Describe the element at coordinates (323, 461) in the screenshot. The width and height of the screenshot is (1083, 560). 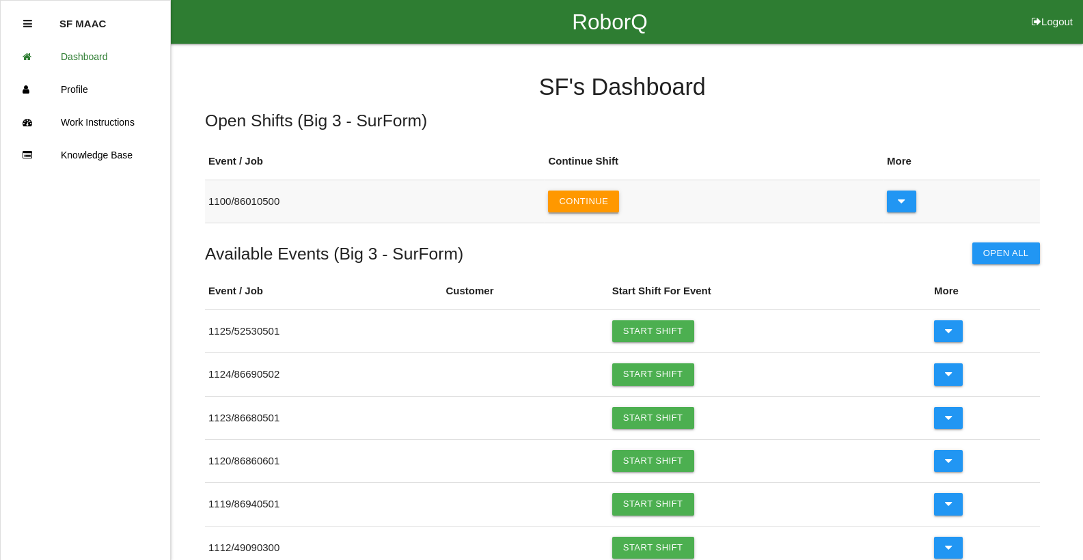
I see `td: 1120 / 86860601` at that location.